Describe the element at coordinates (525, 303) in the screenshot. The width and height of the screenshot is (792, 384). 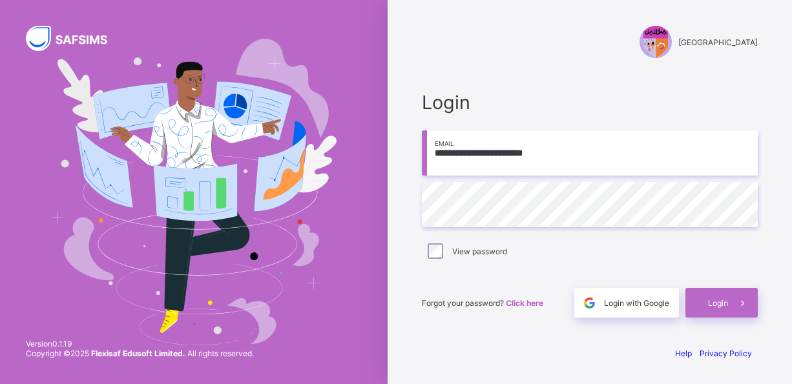
I see `span: Click here` at that location.